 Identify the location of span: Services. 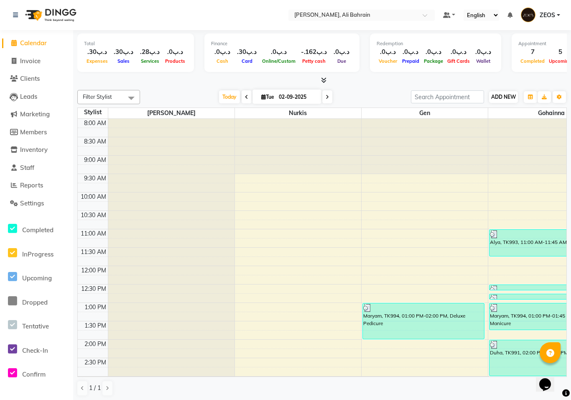
(150, 61).